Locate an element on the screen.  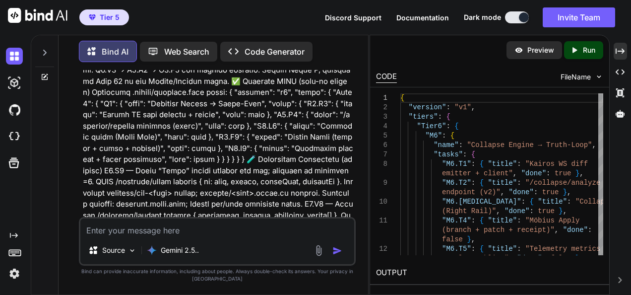
div: 2 is located at coordinates (381, 107).